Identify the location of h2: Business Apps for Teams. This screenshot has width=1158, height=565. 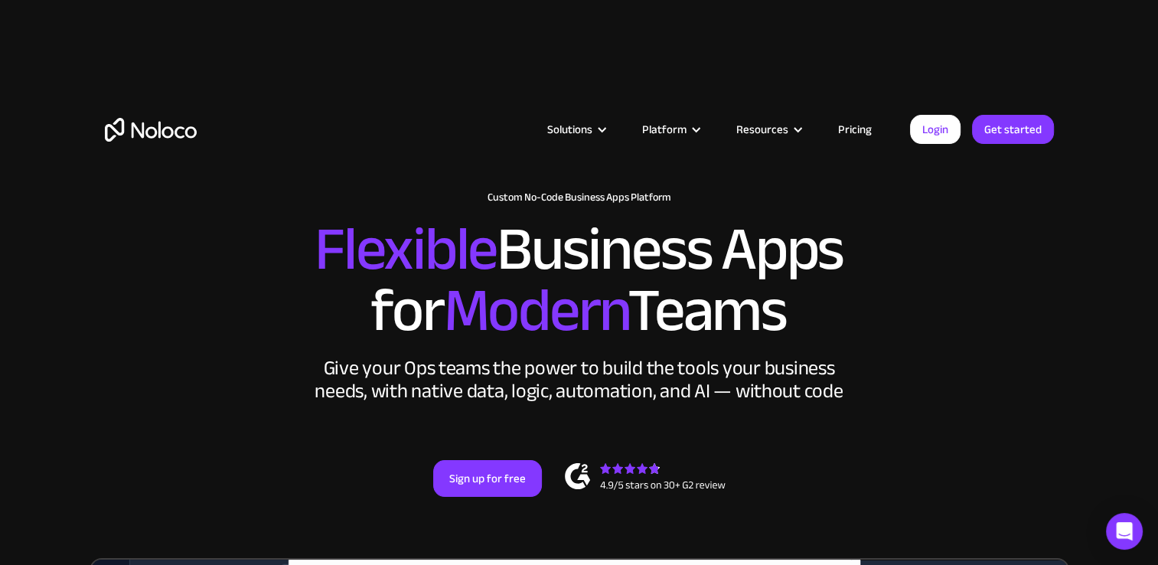
(580, 280).